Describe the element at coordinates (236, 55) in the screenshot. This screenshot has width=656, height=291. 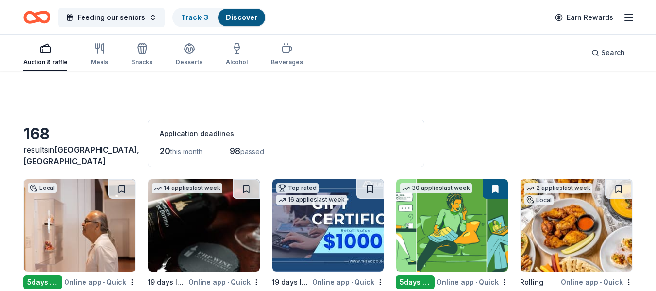
I see `button: Alcohol` at that location.